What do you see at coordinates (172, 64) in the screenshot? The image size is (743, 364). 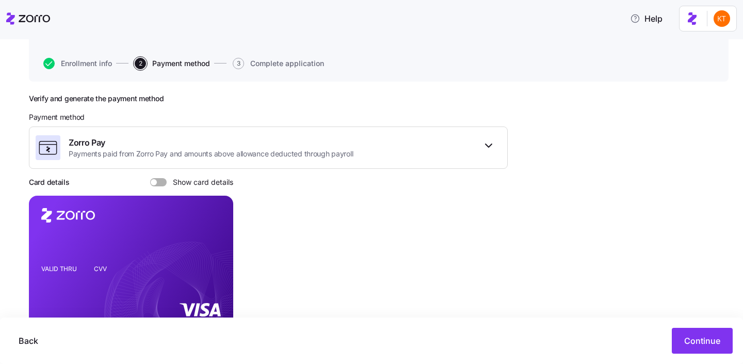 I see `button: 2Payment method` at bounding box center [172, 64].